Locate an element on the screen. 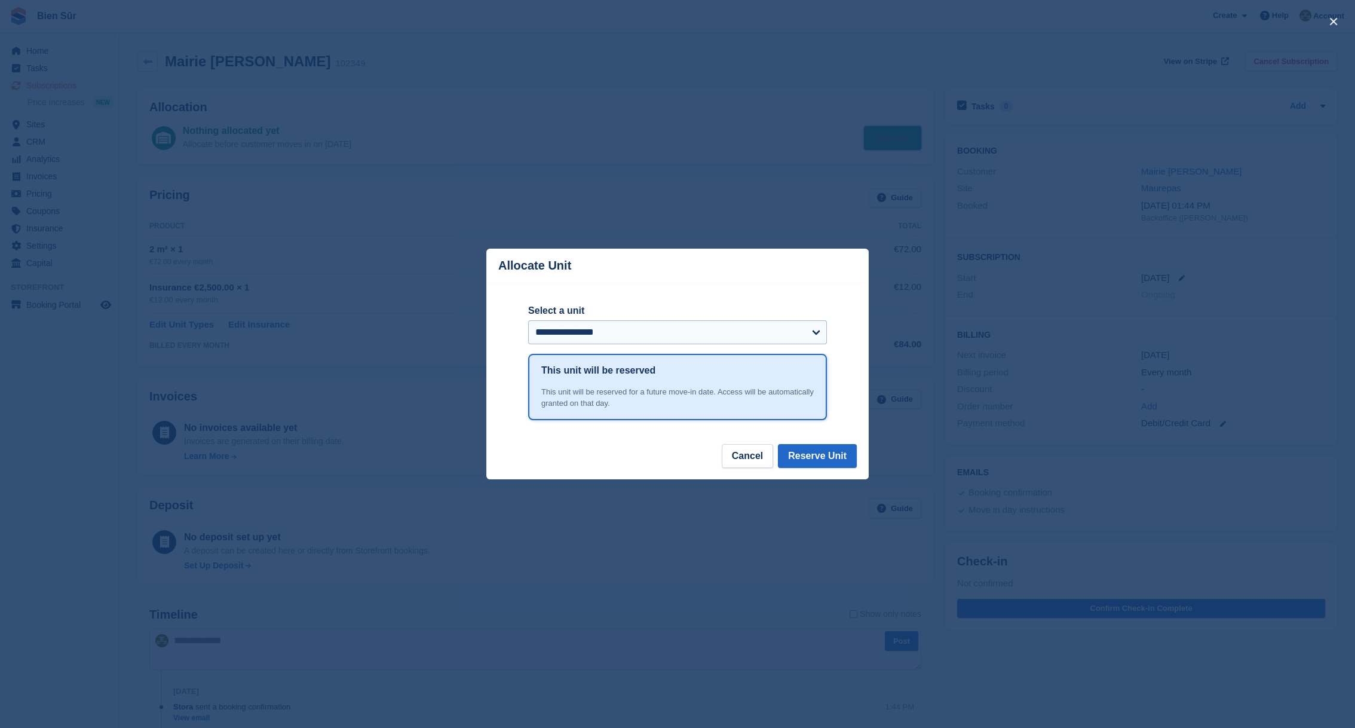 This screenshot has width=1355, height=728. h1: This unit will be reserved is located at coordinates (598, 370).